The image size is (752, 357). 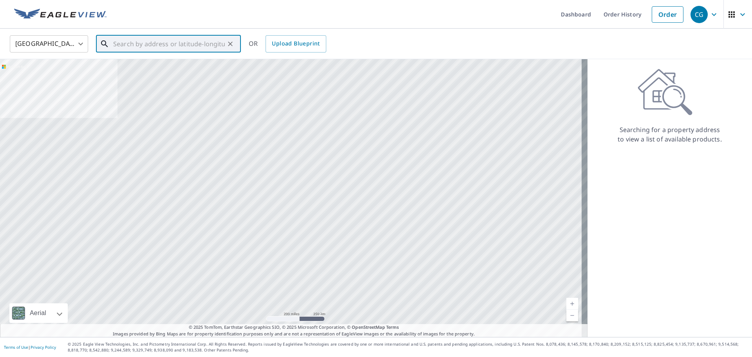 What do you see at coordinates (670, 134) in the screenshot?
I see `p: Searching for a property address to view a list of available products.` at bounding box center [670, 134].